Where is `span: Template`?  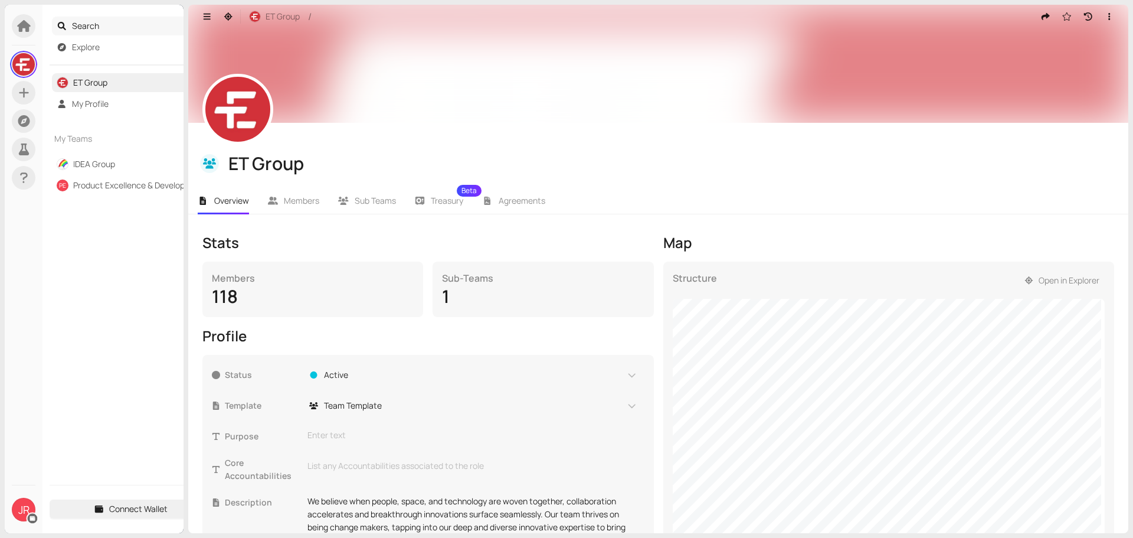 span: Template is located at coordinates (263, 406).